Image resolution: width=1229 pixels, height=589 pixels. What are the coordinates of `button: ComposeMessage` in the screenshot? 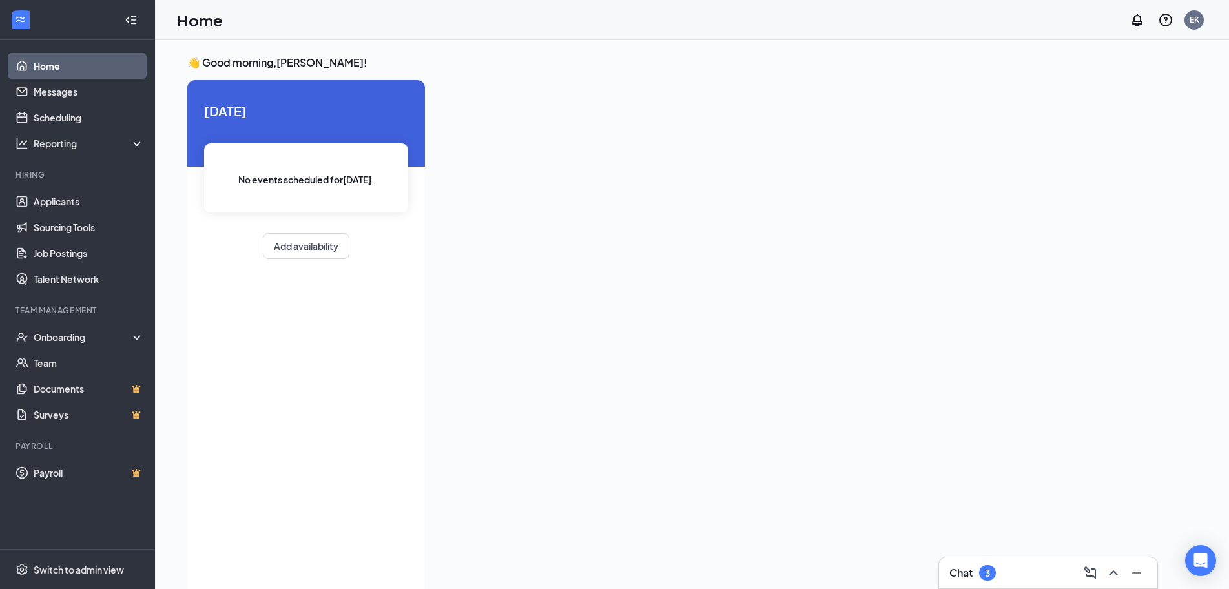 It's located at (1090, 573).